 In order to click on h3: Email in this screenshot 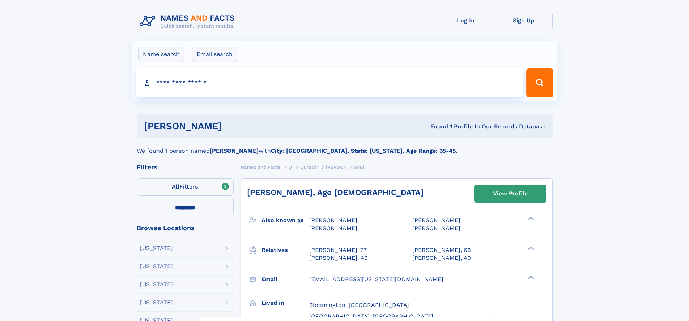, I will do `click(285, 279)`.